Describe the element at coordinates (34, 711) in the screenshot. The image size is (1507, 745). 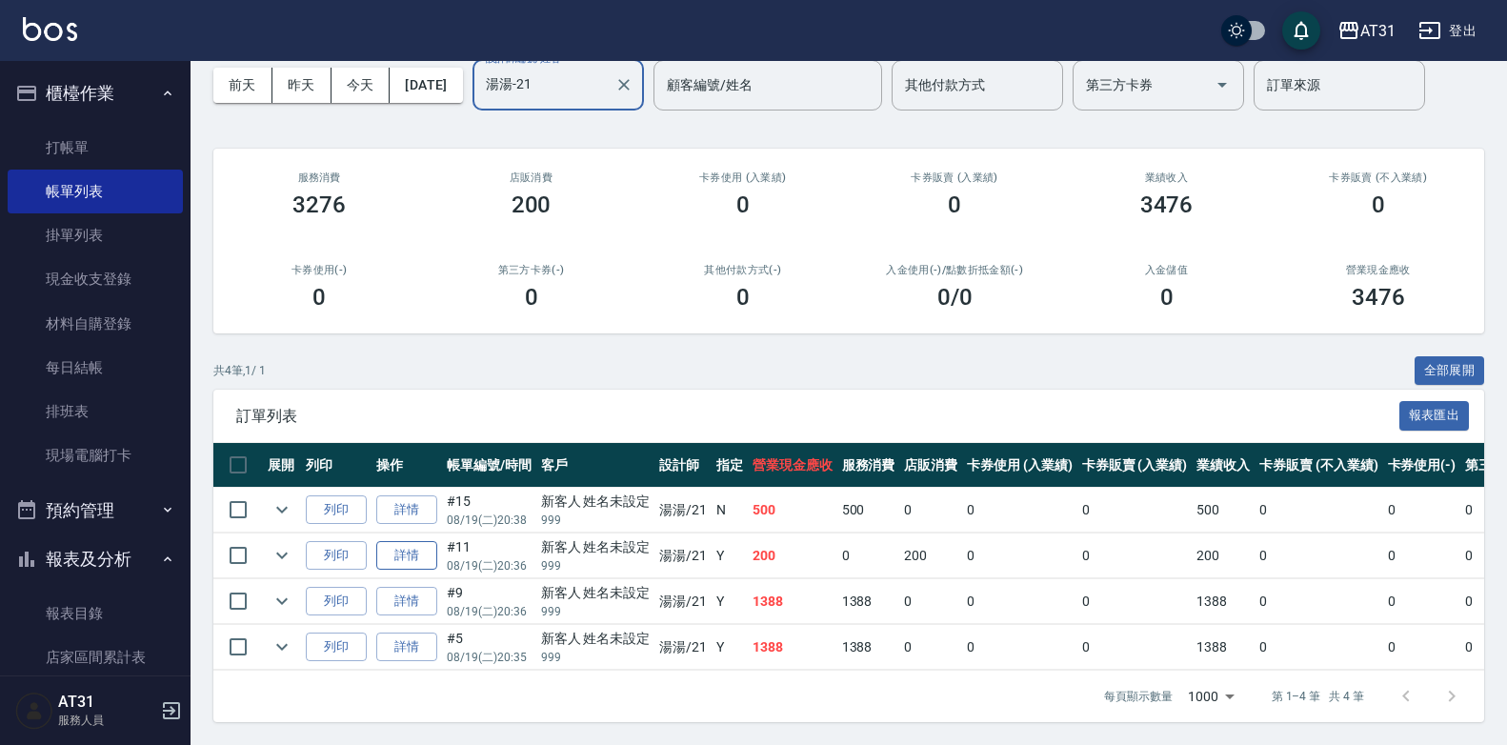
I see `img: Person` at that location.